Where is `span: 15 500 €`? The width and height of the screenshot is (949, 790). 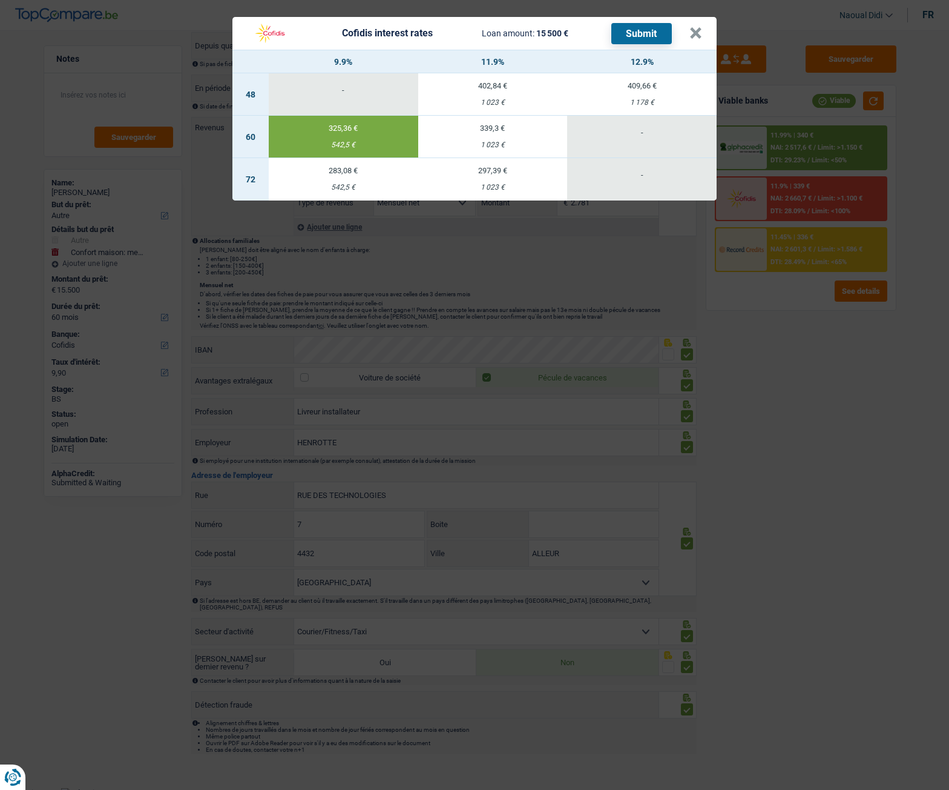
span: 15 500 € is located at coordinates (552, 33).